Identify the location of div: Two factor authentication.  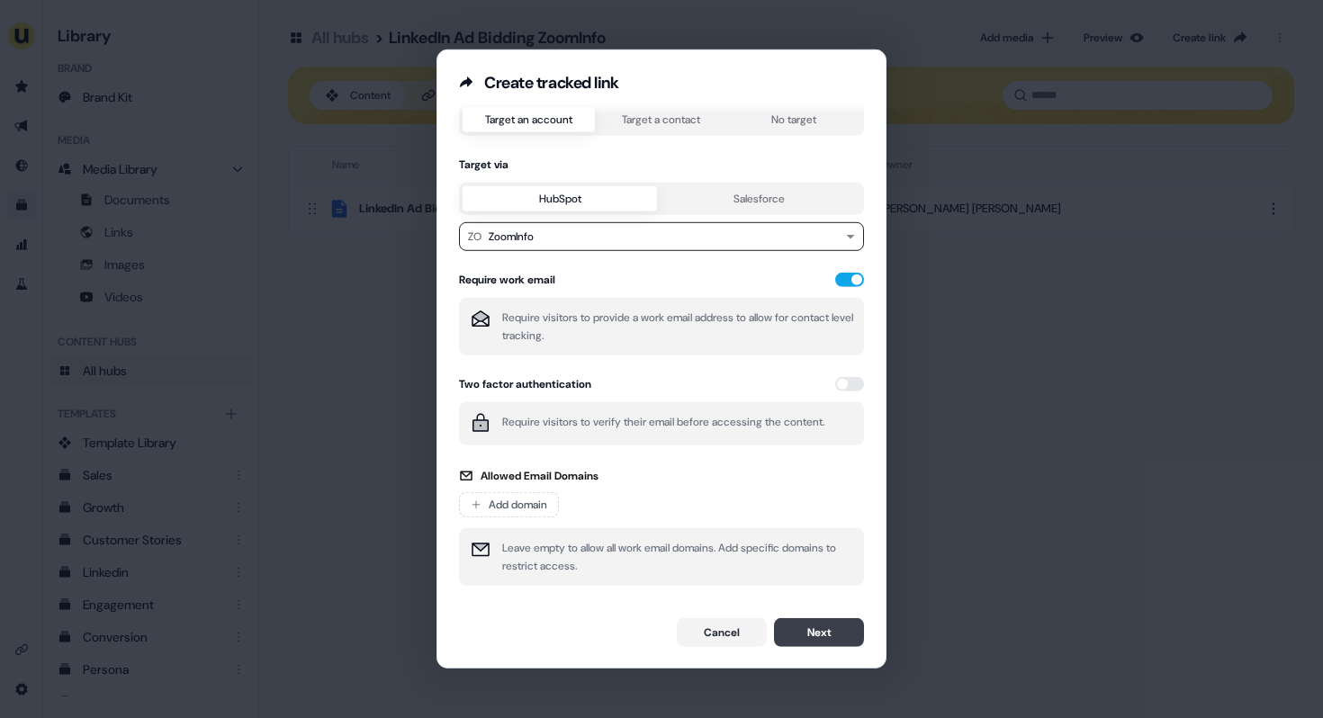
(525, 384).